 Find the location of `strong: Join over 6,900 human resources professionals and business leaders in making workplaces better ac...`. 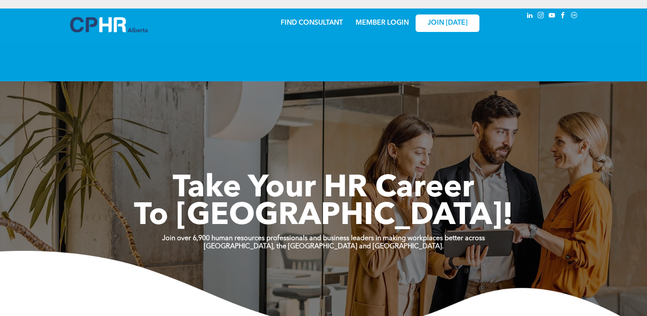

strong: Join over 6,900 human resources professionals and business leaders in making workplaces better ac... is located at coordinates (323, 238).